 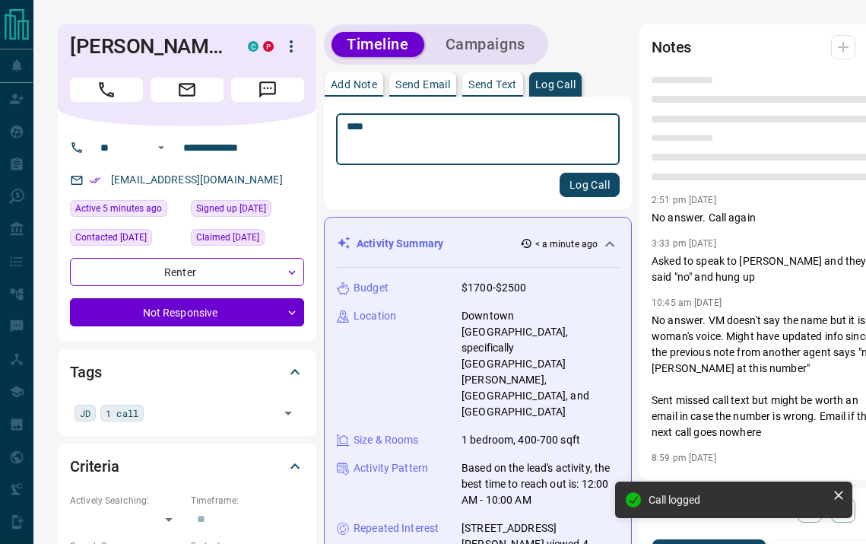 What do you see at coordinates (493, 84) in the screenshot?
I see `p: Send Text` at bounding box center [493, 84].